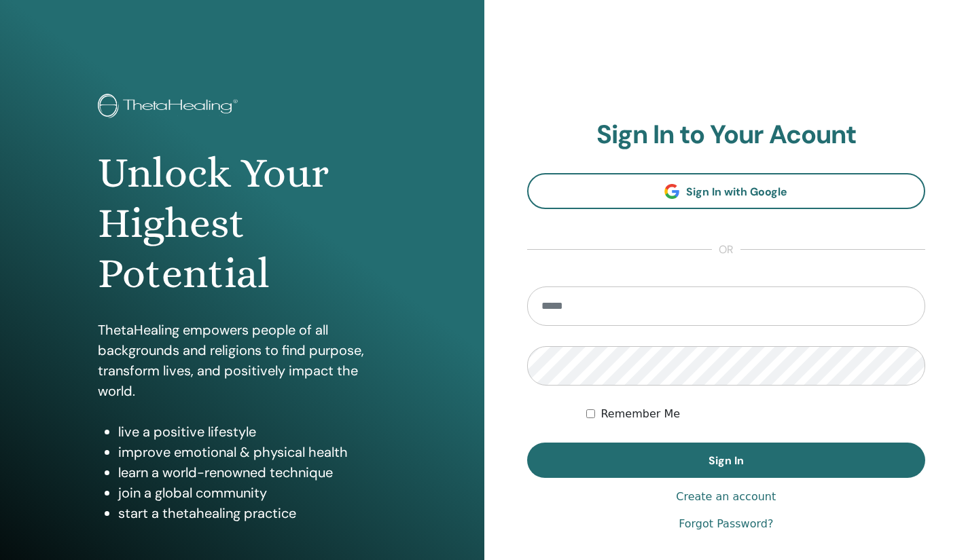 Image resolution: width=968 pixels, height=560 pixels. What do you see at coordinates (725, 497) in the screenshot?
I see `a: Create an account` at bounding box center [725, 497].